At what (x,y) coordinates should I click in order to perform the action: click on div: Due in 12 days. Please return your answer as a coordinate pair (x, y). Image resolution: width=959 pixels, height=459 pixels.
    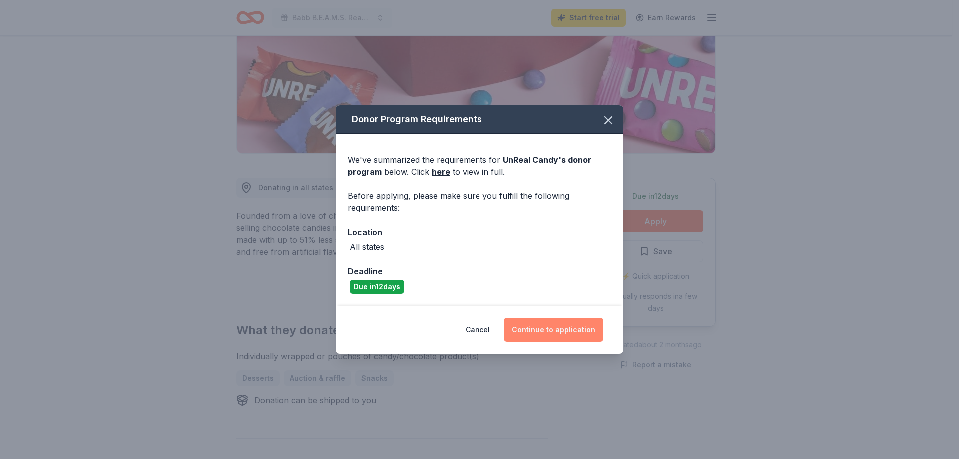
    Looking at the image, I should click on (377, 287).